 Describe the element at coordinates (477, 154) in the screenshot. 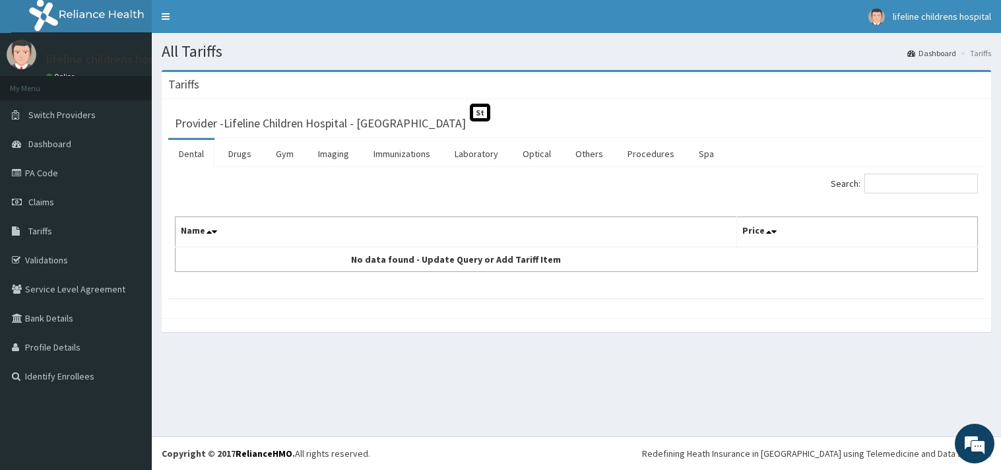

I see `a: Laboratory` at that location.